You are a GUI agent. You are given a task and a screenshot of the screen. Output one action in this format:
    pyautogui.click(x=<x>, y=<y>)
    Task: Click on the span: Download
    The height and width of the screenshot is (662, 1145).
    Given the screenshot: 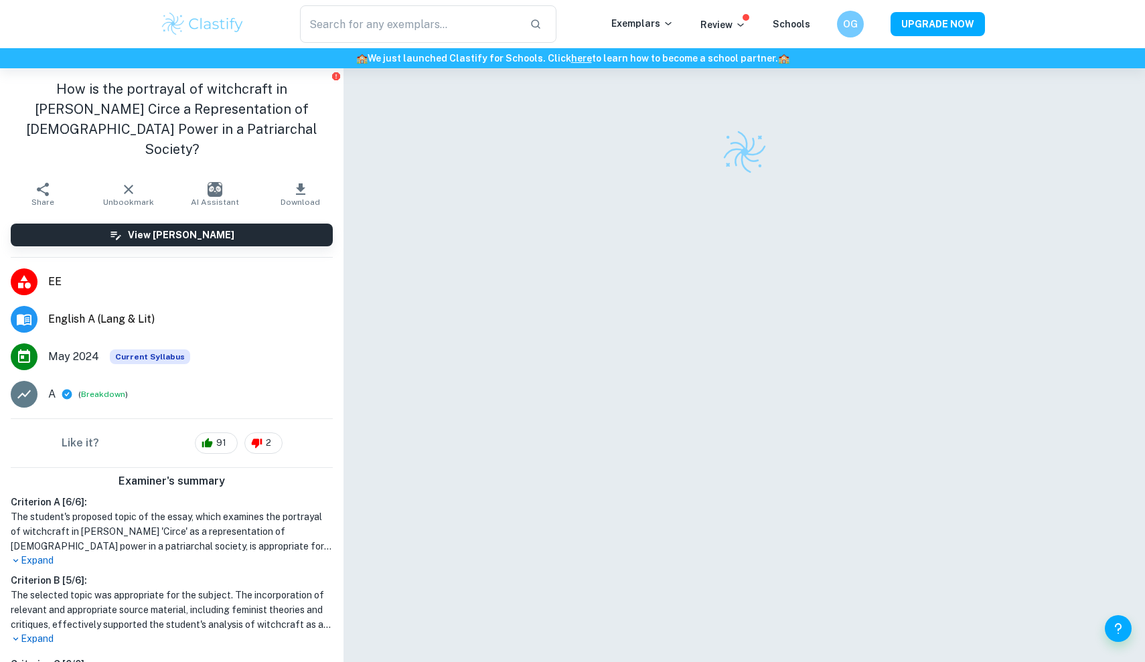 What is the action you would take?
    pyautogui.click(x=300, y=202)
    